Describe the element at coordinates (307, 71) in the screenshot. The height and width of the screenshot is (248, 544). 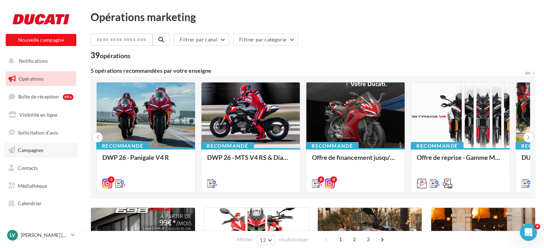
I see `div: 5 opérations recommandées par votre enseigne` at that location.